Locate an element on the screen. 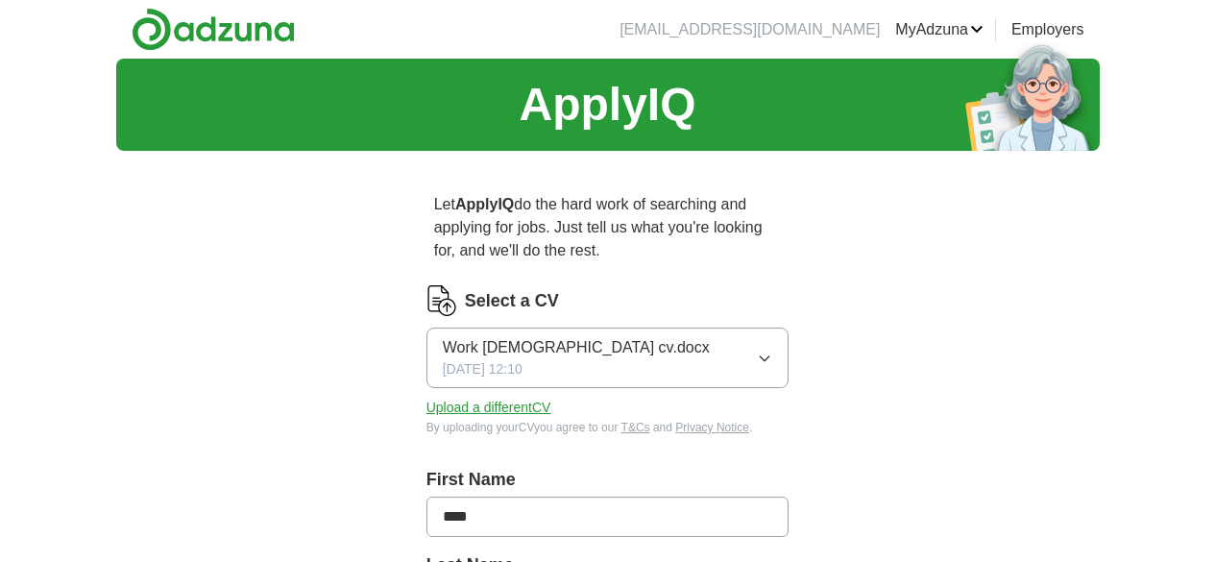  label: First Name is located at coordinates (608, 479).